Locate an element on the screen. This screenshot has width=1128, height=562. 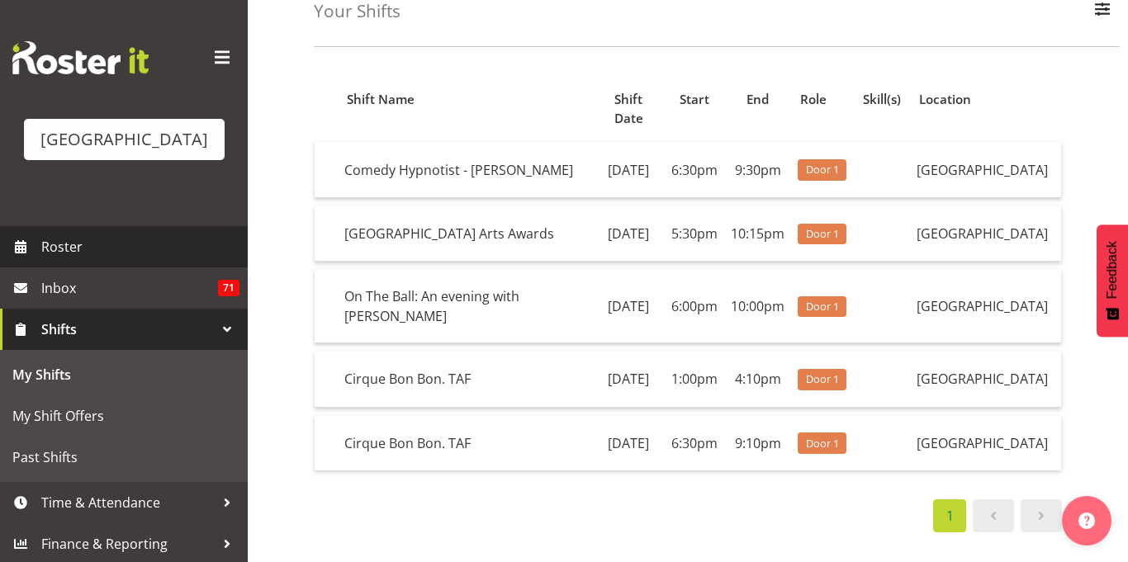
span: Past Shifts is located at coordinates (124, 458).